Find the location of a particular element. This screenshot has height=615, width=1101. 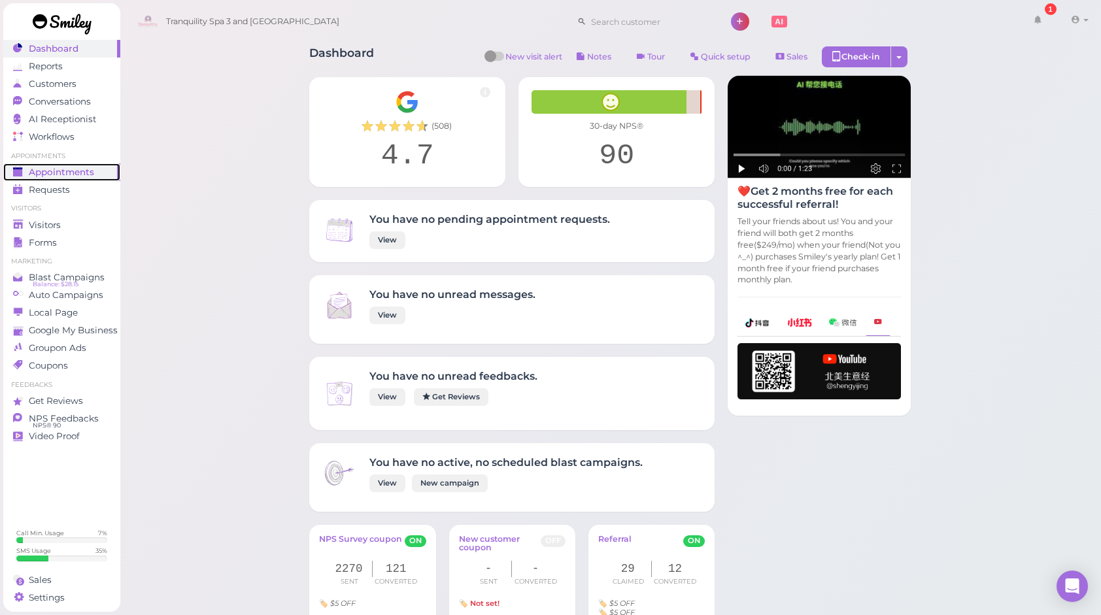

div: 90 is located at coordinates (617, 156).